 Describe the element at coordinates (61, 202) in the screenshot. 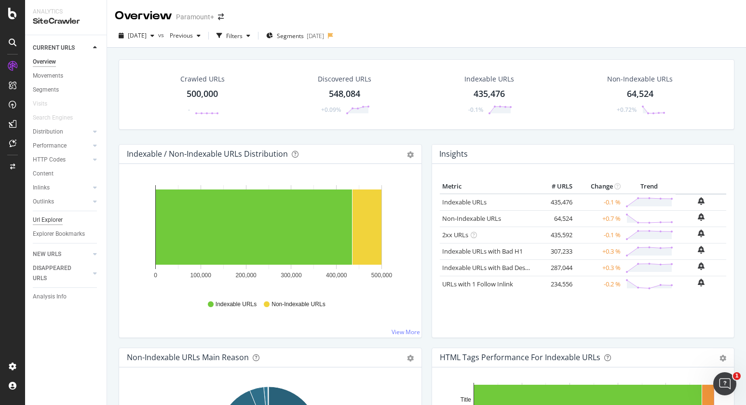

I see `a: Outlinks` at that location.